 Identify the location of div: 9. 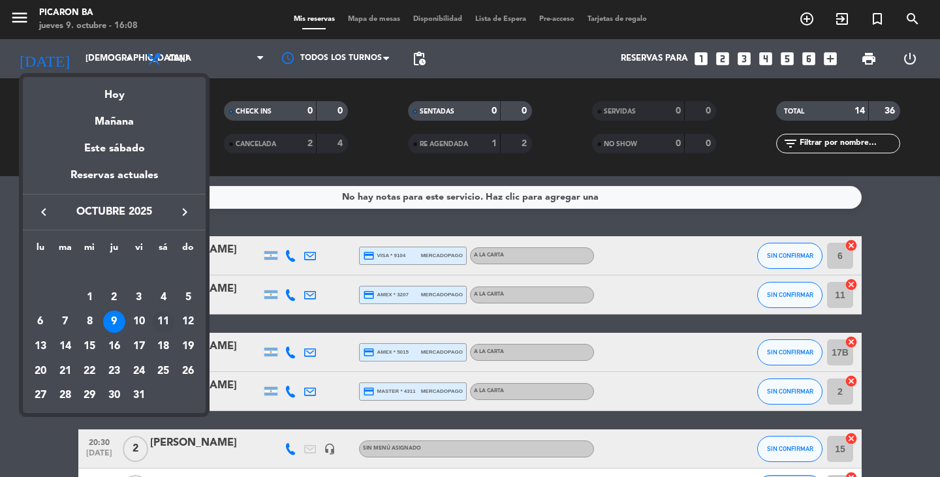
(114, 322).